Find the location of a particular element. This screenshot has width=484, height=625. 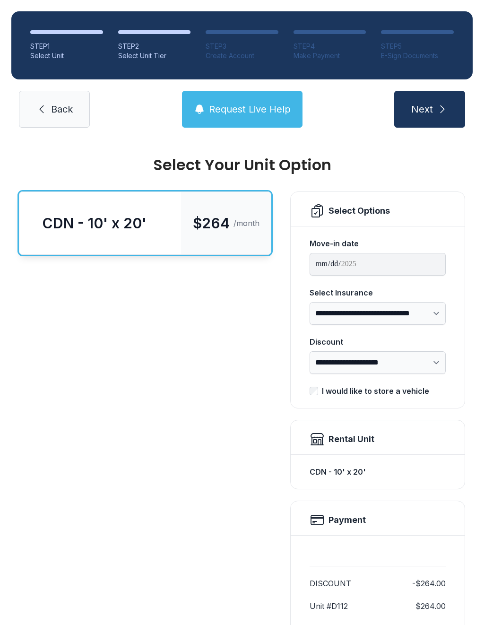

div: E-Sign Documents is located at coordinates (417, 56).